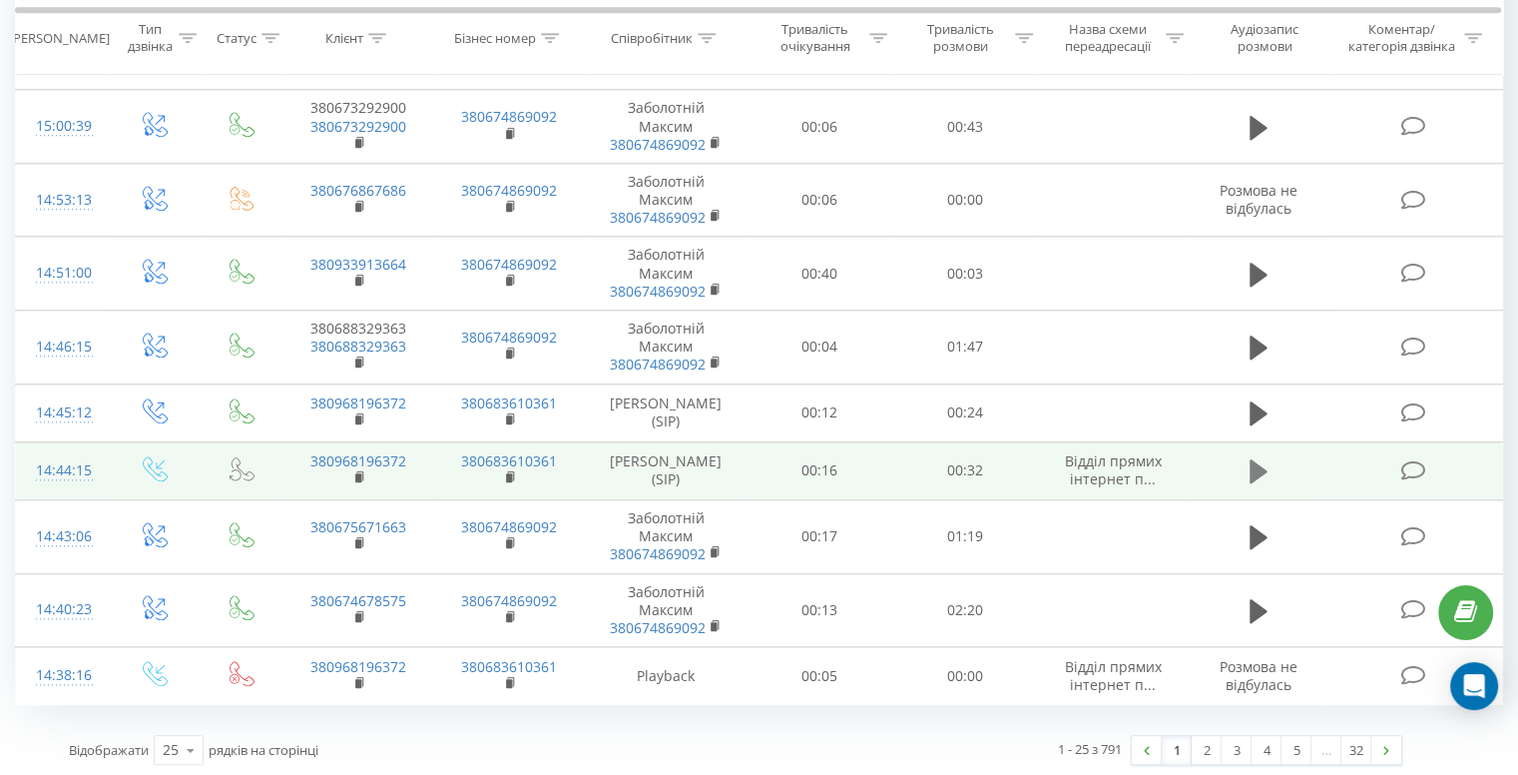  I want to click on div: Тривалість очікування, so click(815, 38).